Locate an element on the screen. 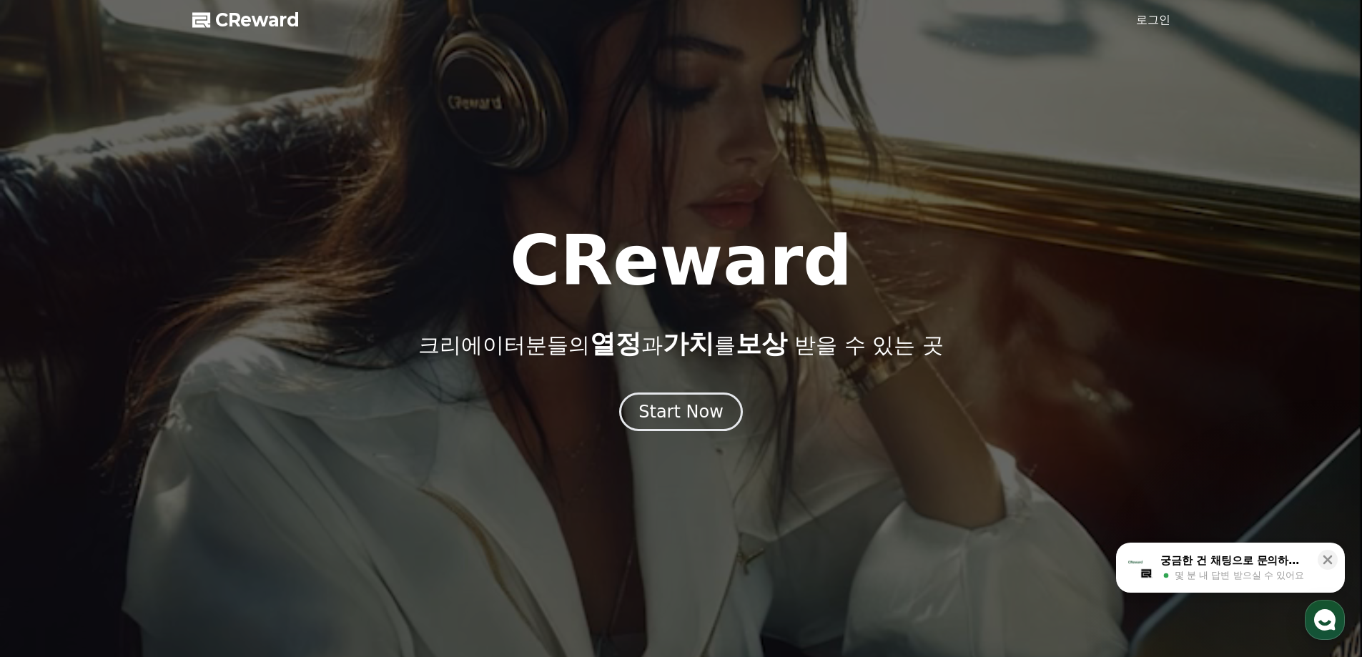  a: CReward is located at coordinates (246, 20).